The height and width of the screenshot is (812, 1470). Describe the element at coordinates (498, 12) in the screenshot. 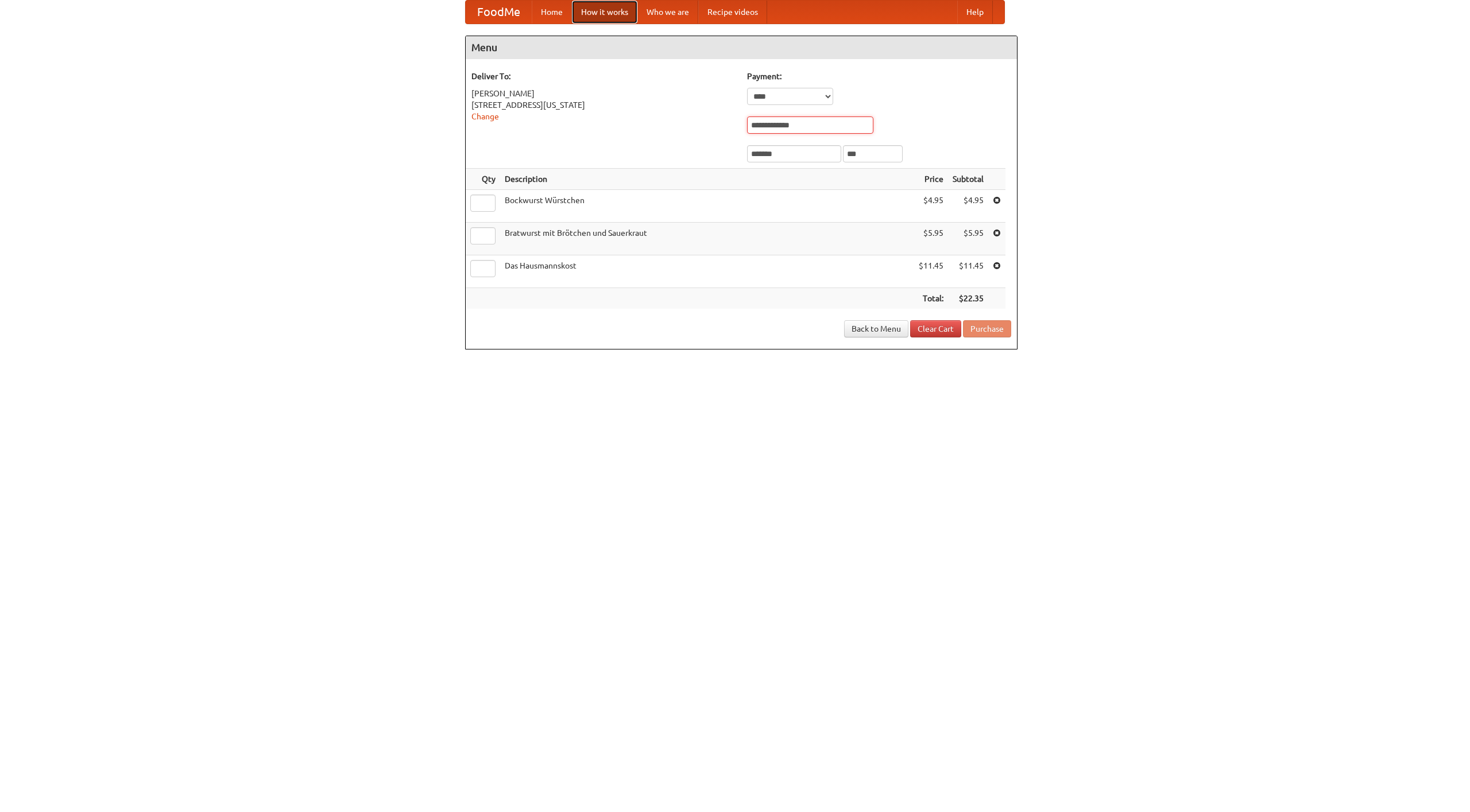

I see `a: FoodMe` at that location.